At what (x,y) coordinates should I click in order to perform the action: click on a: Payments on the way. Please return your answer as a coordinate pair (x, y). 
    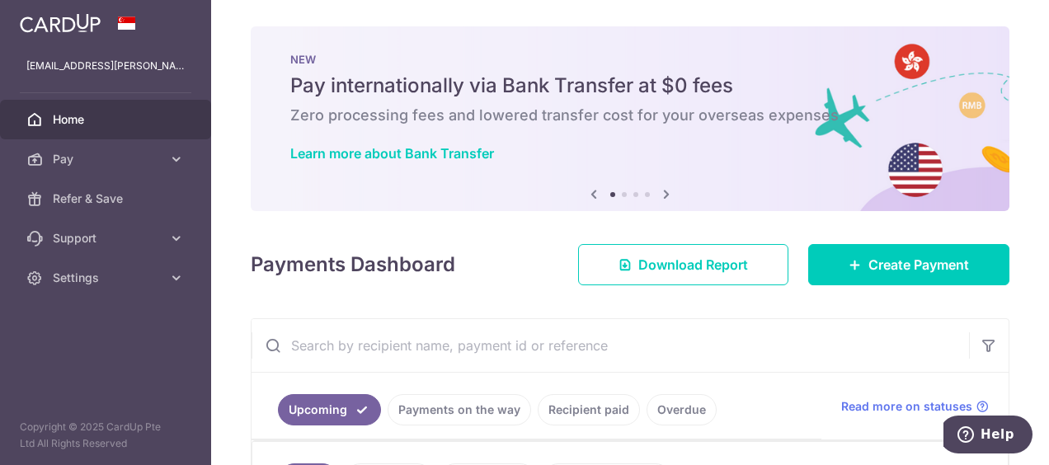
    Looking at the image, I should click on (459, 410).